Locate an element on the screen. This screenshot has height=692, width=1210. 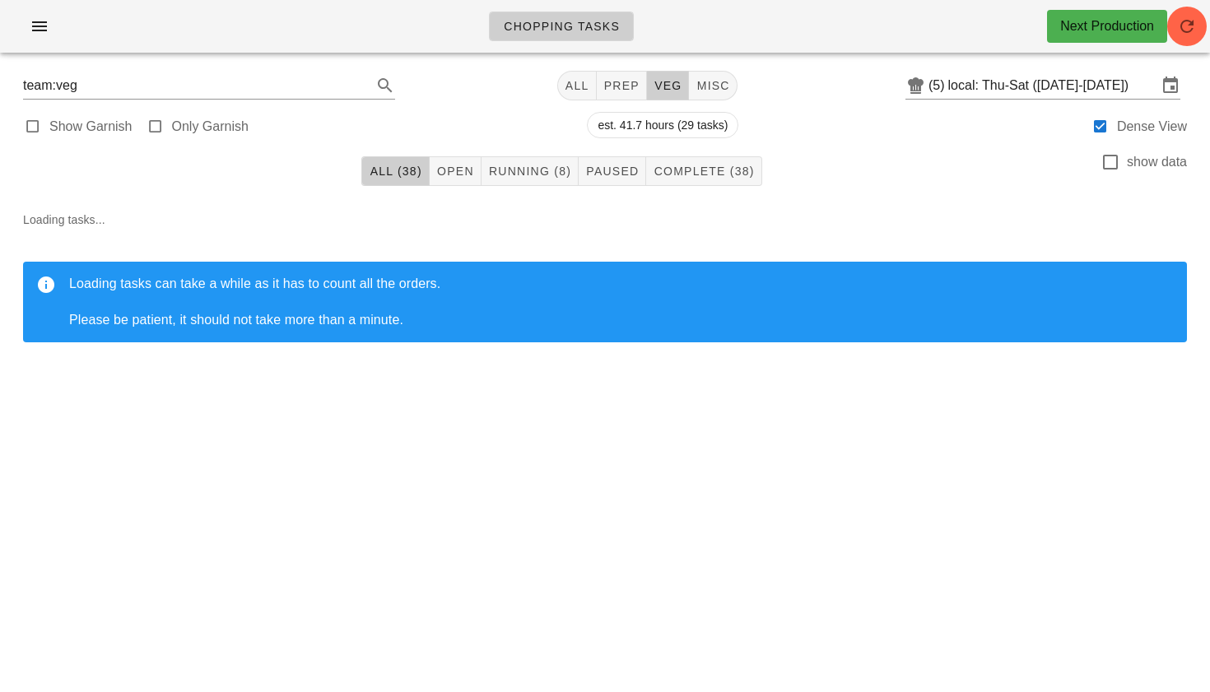
button: Complete (38) is located at coordinates (704, 171).